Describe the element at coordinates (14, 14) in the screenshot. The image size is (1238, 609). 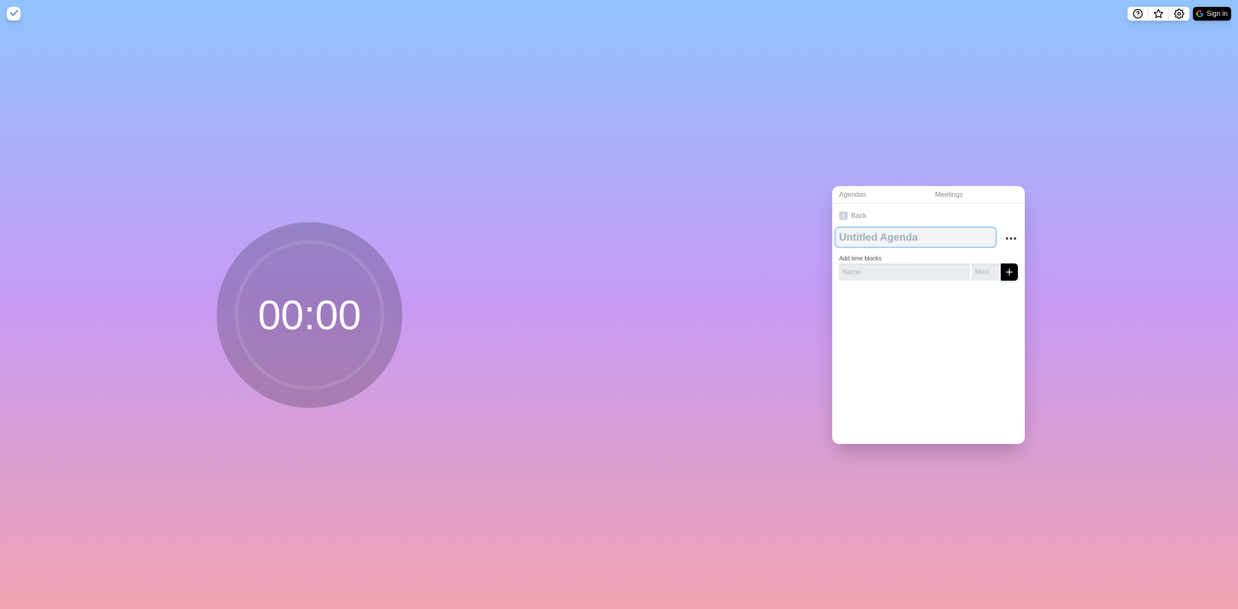
I see `img: timeblocks logo` at that location.